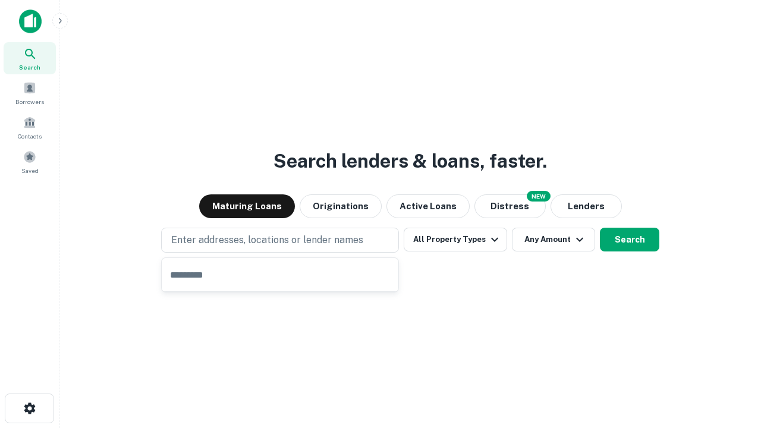 The height and width of the screenshot is (428, 761). What do you see at coordinates (267, 240) in the screenshot?
I see `p: Enter addresses, locations or lender names` at bounding box center [267, 240].